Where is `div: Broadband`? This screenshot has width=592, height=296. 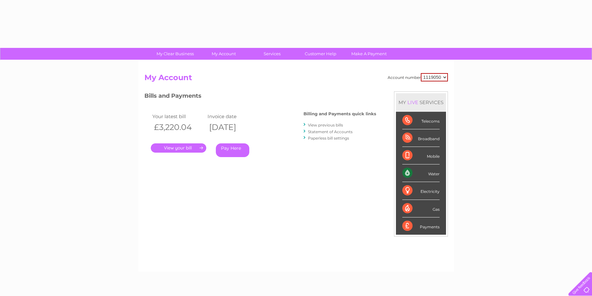
div: Broadband is located at coordinates (421, 138).